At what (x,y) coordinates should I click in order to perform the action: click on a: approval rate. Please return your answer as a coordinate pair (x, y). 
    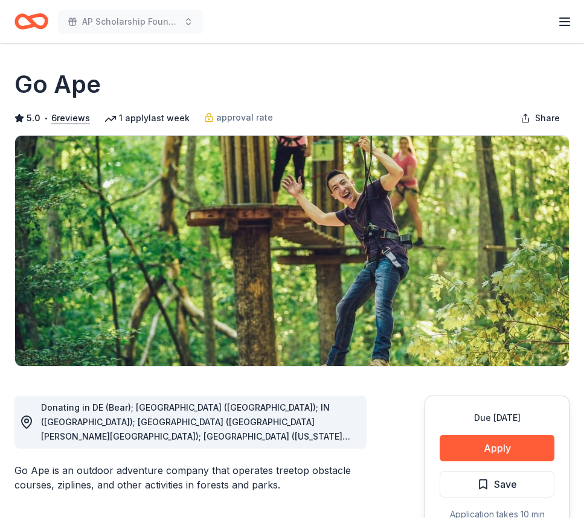
    Looking at the image, I should click on (238, 118).